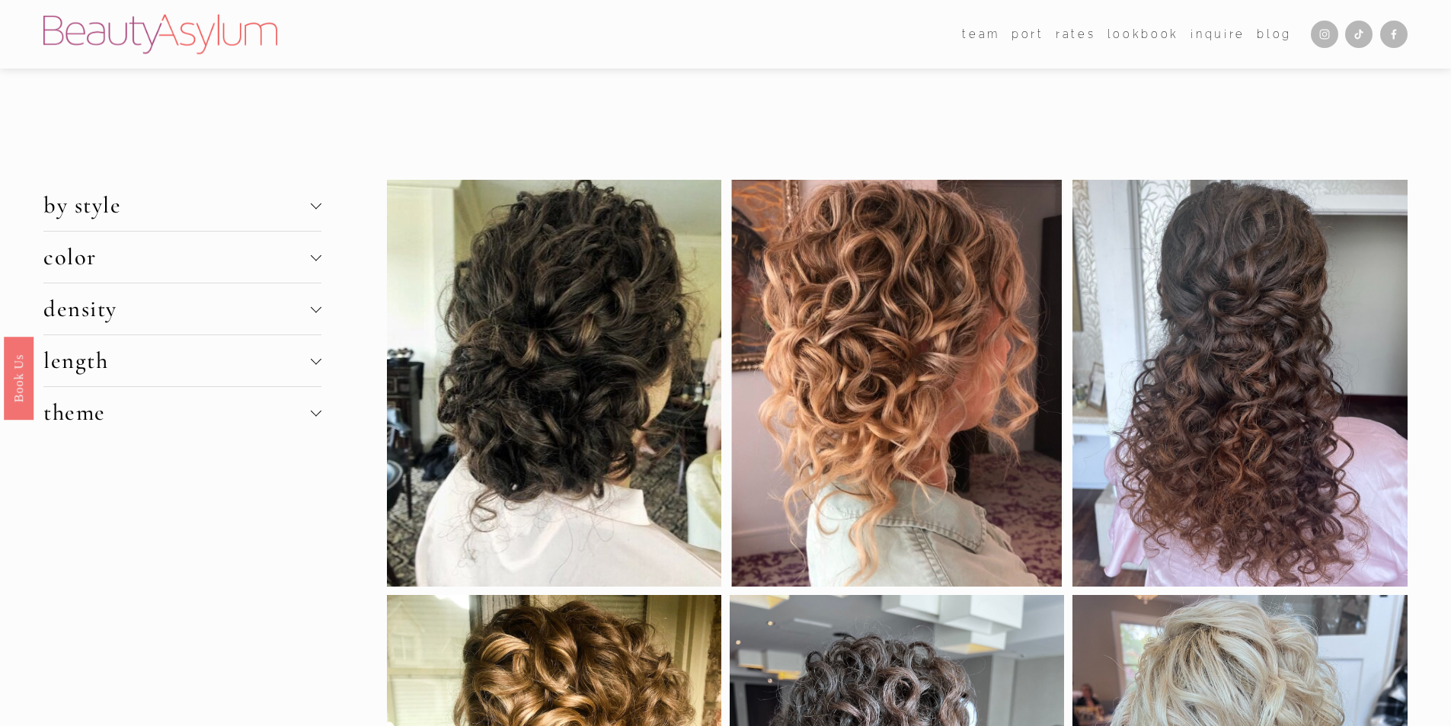 This screenshot has width=1451, height=726. Describe the element at coordinates (1274, 34) in the screenshot. I see `a: Blog` at that location.